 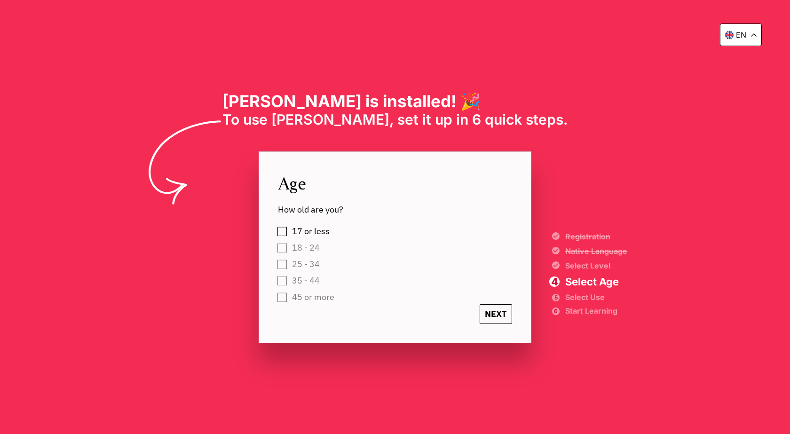 What do you see at coordinates (597, 311) in the screenshot?
I see `span: Start Learning` at bounding box center [597, 311].